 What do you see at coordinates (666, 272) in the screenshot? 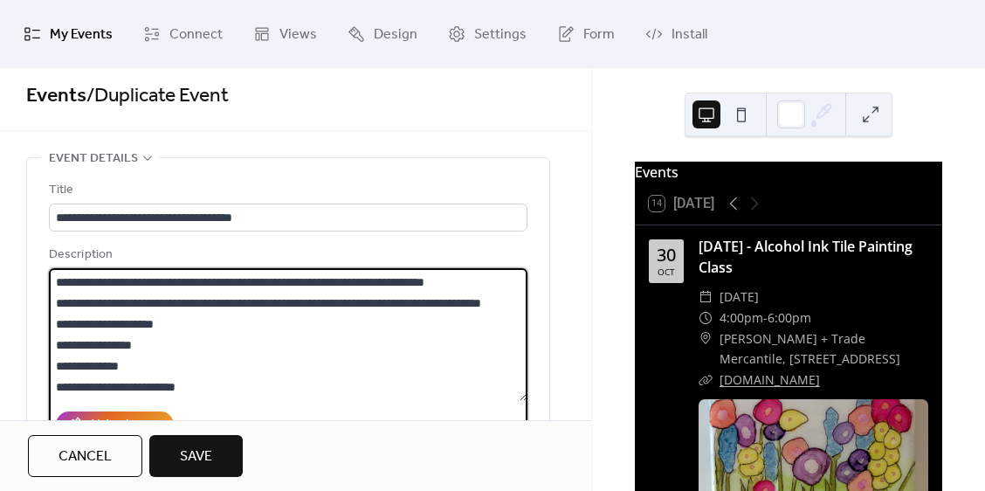
I see `div: Oct` at bounding box center [666, 272].